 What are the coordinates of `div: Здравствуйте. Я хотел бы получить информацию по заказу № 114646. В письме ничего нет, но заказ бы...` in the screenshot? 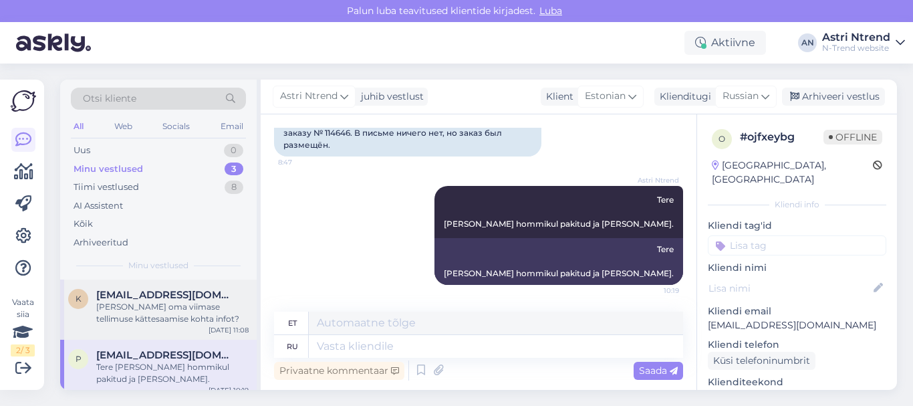 It's located at (408, 133).